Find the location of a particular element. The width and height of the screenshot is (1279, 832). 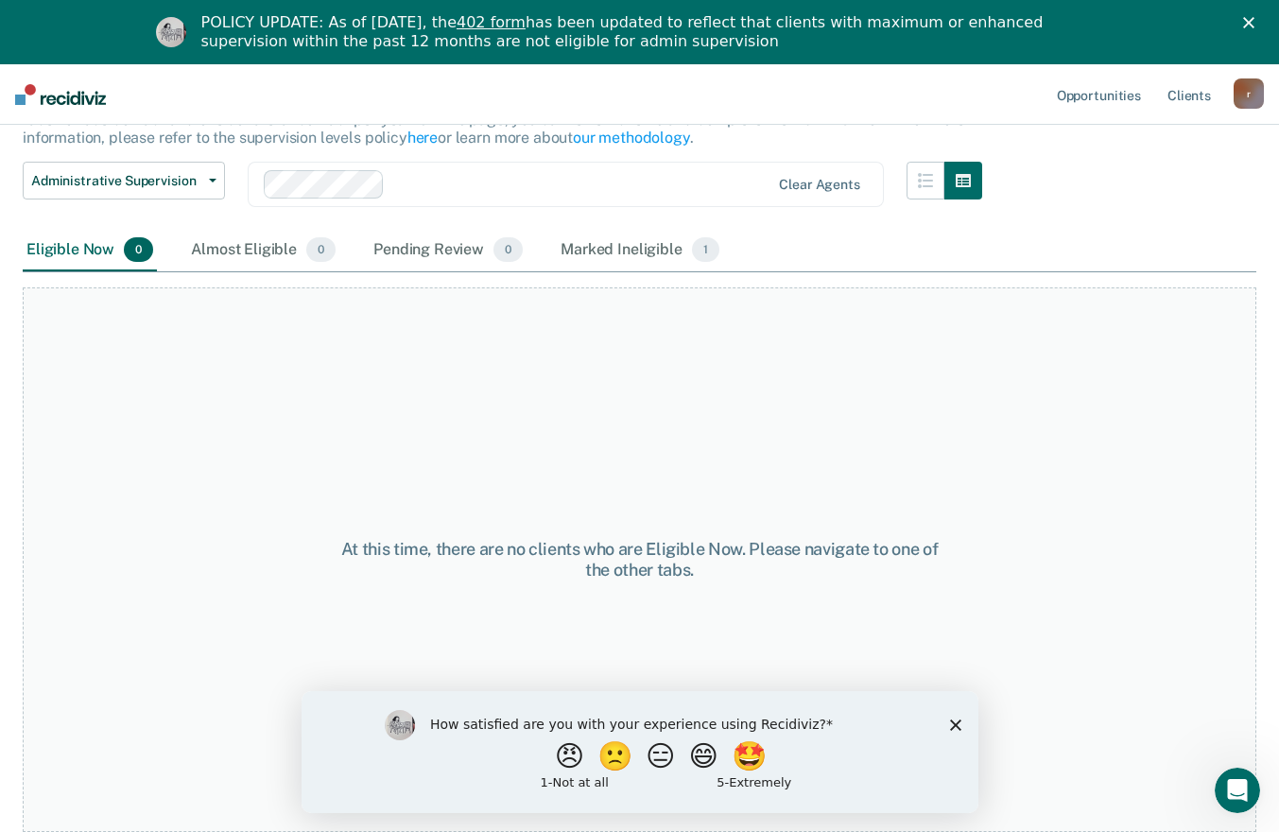

a: Clients is located at coordinates (1189, 95).